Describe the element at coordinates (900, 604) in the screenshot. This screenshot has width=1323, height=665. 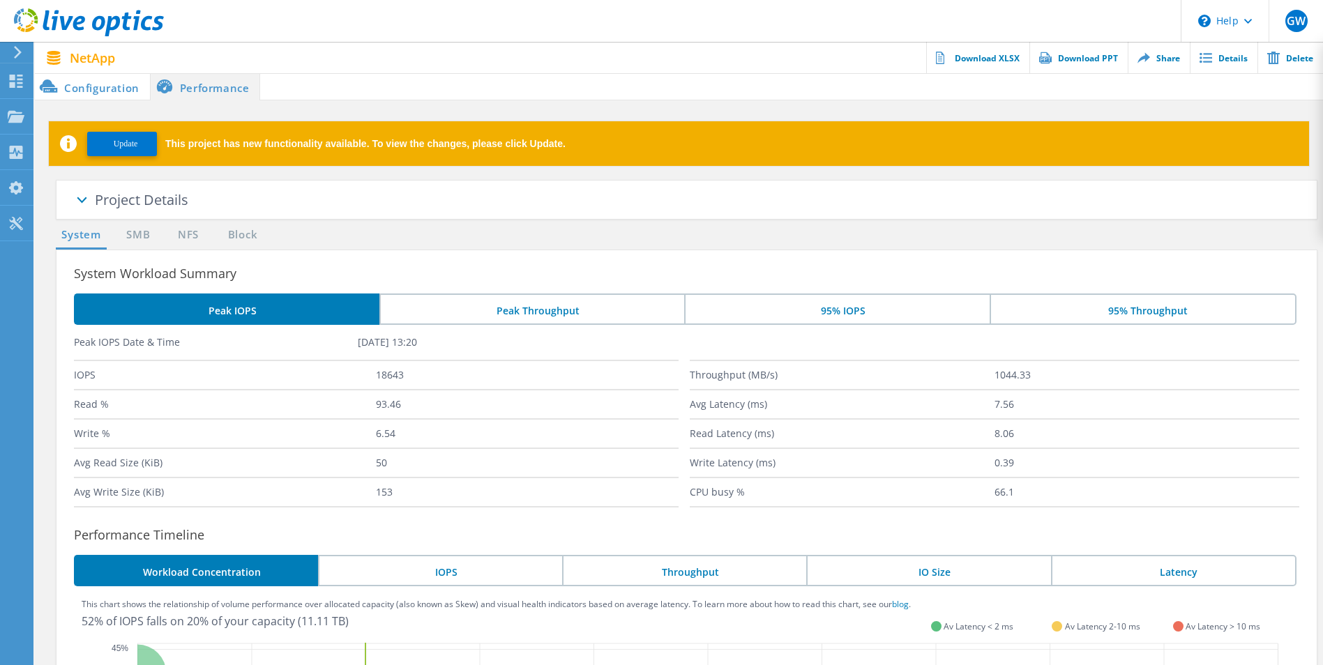
I see `span: blog` at that location.